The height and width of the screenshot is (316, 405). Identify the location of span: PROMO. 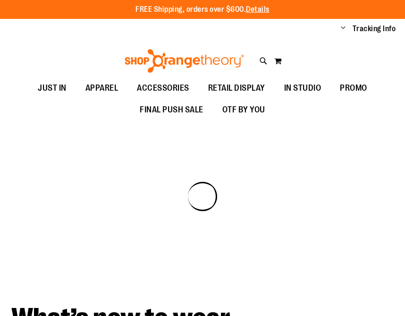
(354, 88).